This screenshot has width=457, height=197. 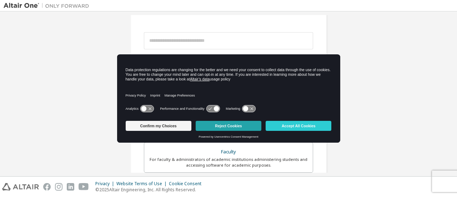 I want to click on div: Website Terms of Use, so click(x=143, y=184).